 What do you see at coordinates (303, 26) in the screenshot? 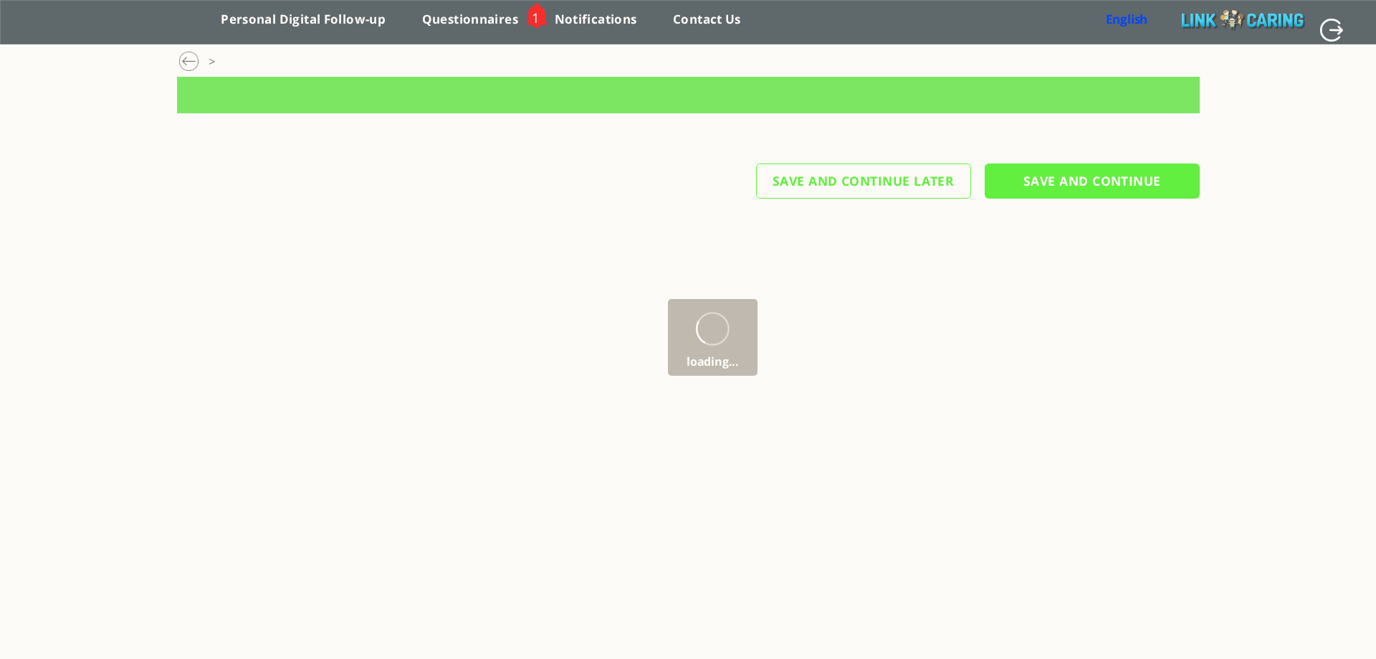
I see `a: Personal Digital Follow-up` at bounding box center [303, 26].